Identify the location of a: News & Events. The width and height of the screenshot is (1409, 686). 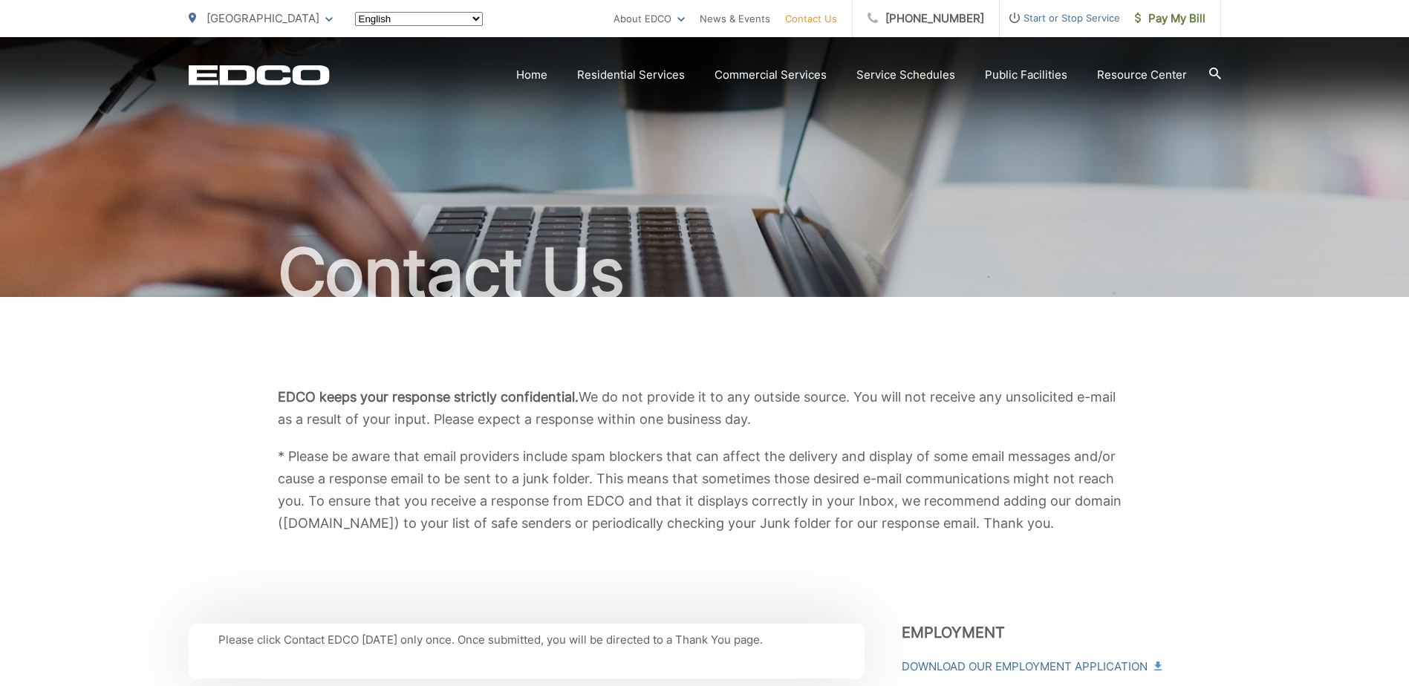
(735, 19).